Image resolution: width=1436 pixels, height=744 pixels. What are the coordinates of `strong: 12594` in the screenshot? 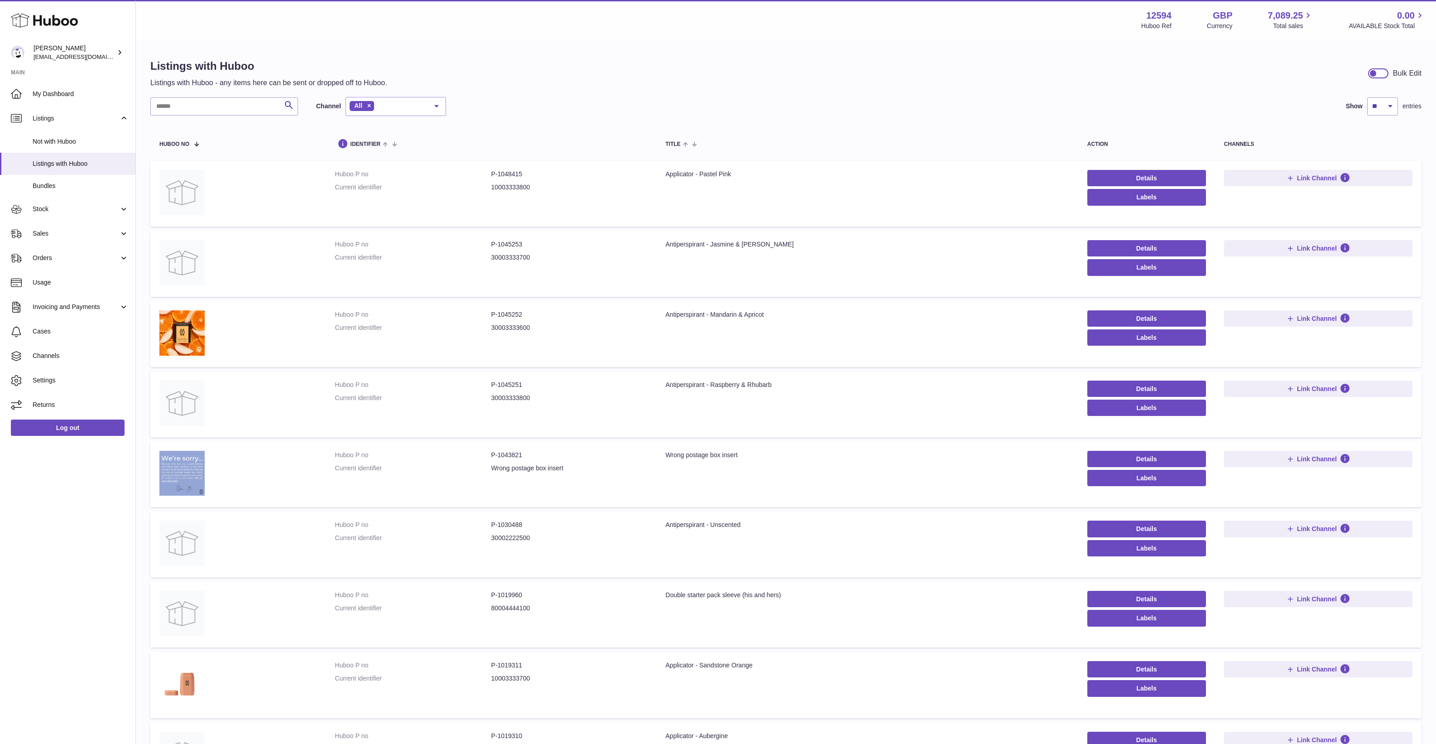 It's located at (1159, 15).